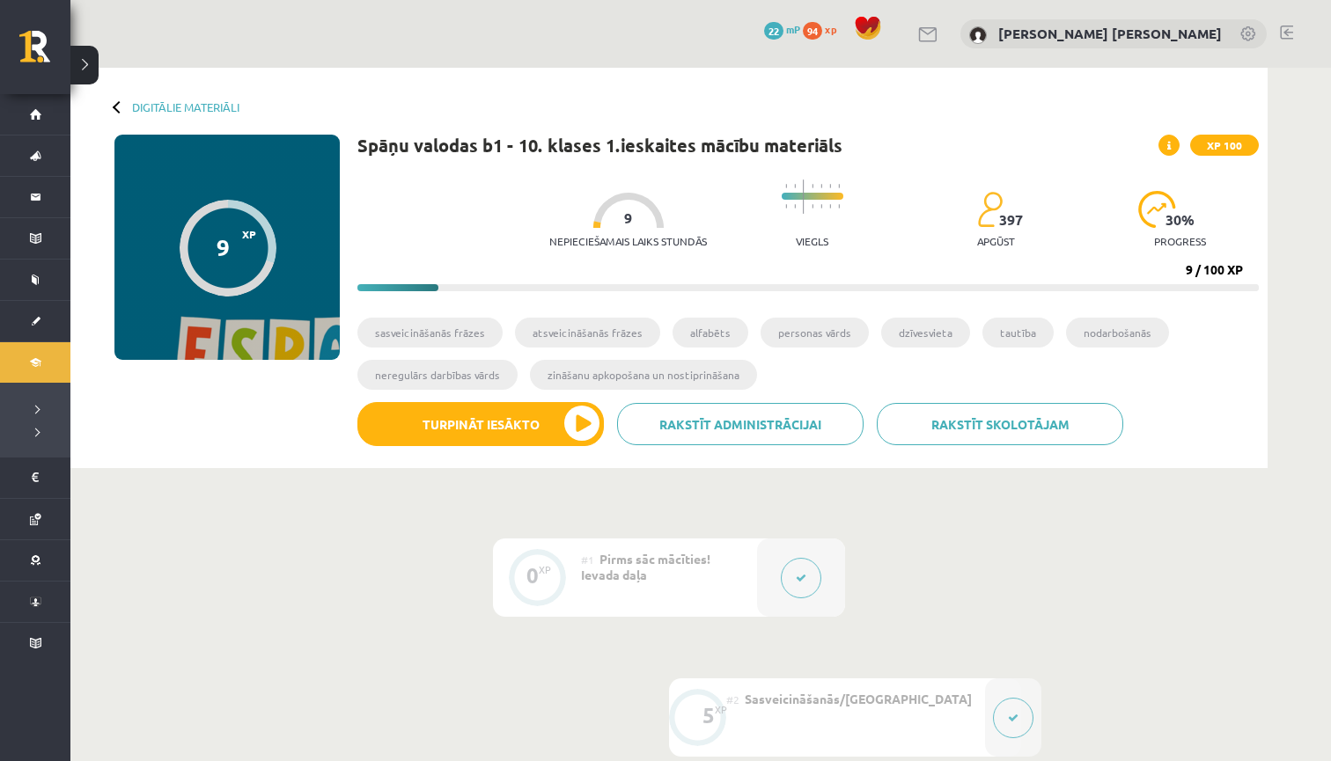 Image resolution: width=1331 pixels, height=761 pixels. Describe the element at coordinates (1180, 220) in the screenshot. I see `span: 30 %` at that location.